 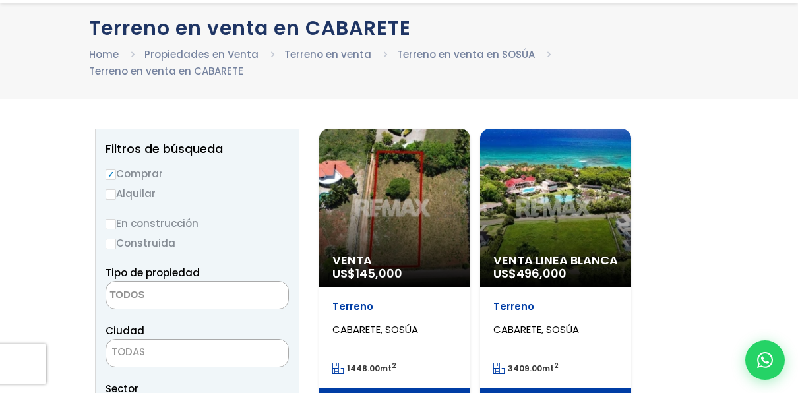 I want to click on h1: Terreno en venta en CABARETE, so click(x=399, y=28).